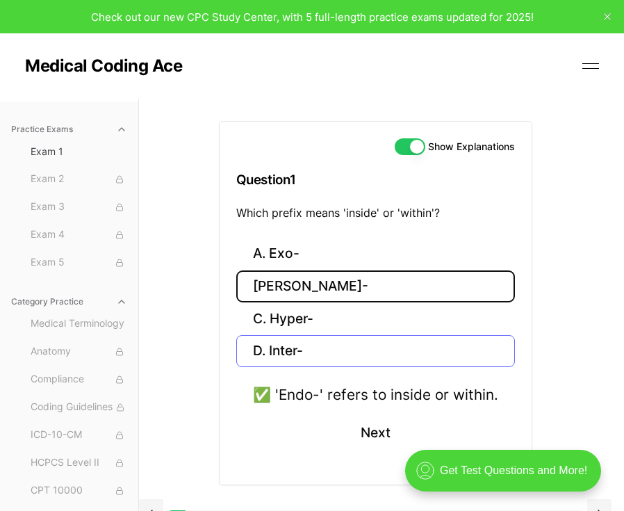 This screenshot has height=511, width=624. Describe the element at coordinates (79, 491) in the screenshot. I see `button: CPT 10000` at that location.